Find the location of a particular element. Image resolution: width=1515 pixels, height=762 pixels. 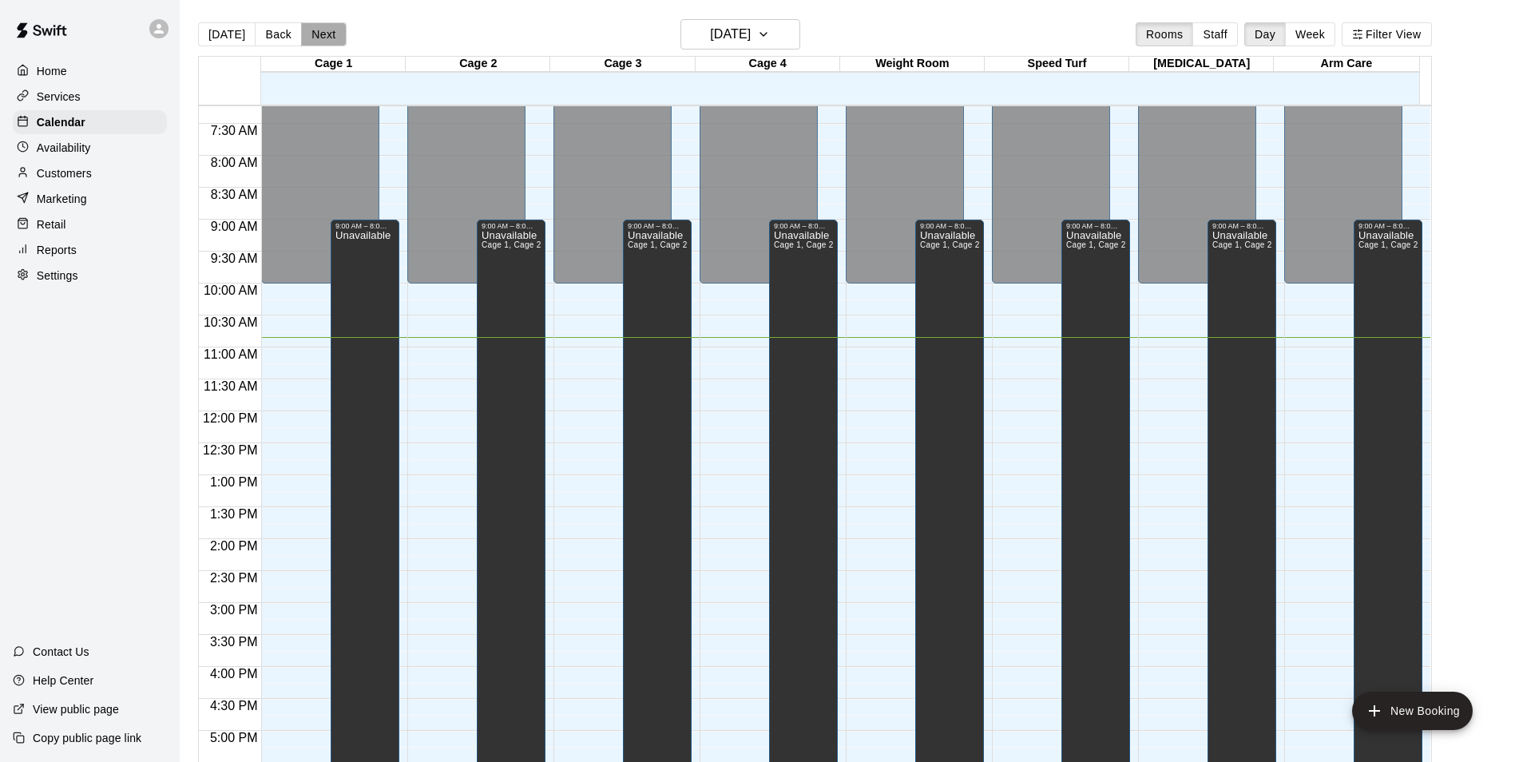

span: 9:00 AM is located at coordinates (234, 226).